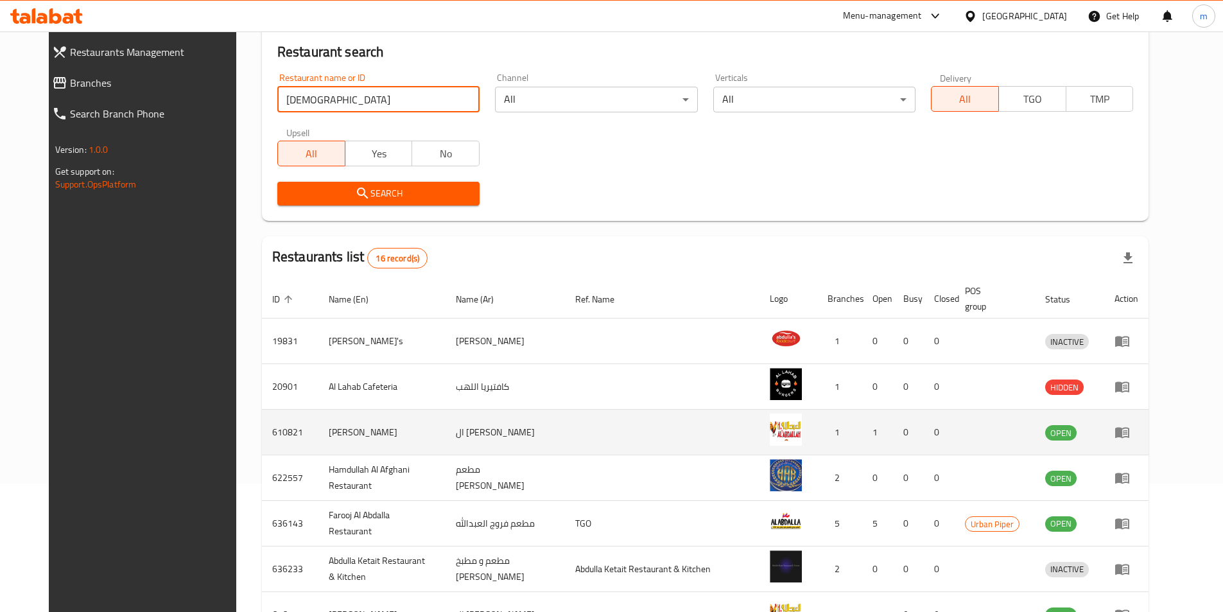 The width and height of the screenshot is (1223, 612). Describe the element at coordinates (786, 384) in the screenshot. I see `img: Al Lahab Cafeteria` at that location.